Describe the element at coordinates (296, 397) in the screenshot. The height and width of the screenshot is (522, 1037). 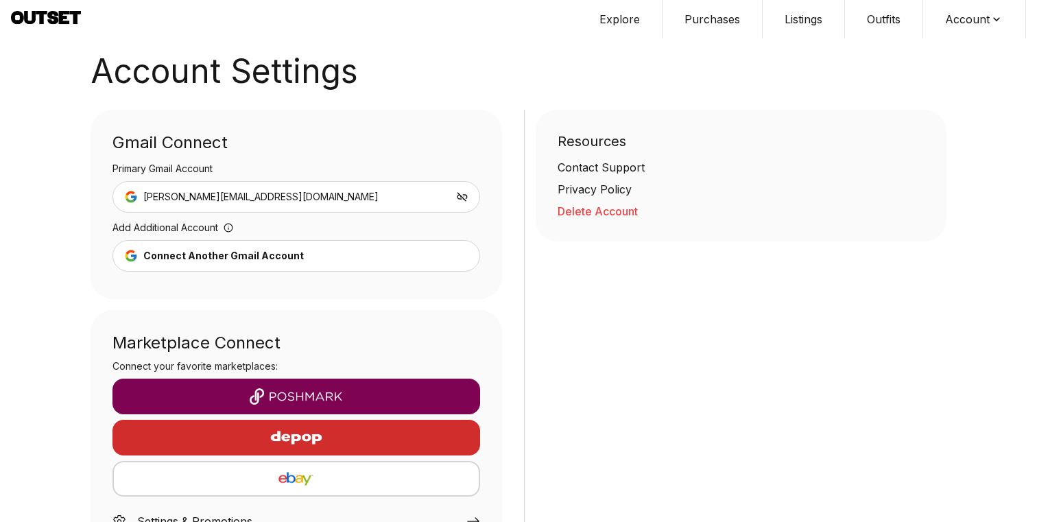
I see `img: Poshmark logo` at that location.